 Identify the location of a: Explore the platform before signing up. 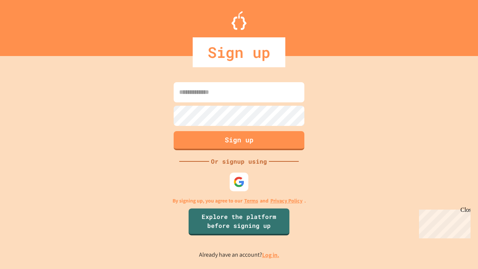
(239, 222).